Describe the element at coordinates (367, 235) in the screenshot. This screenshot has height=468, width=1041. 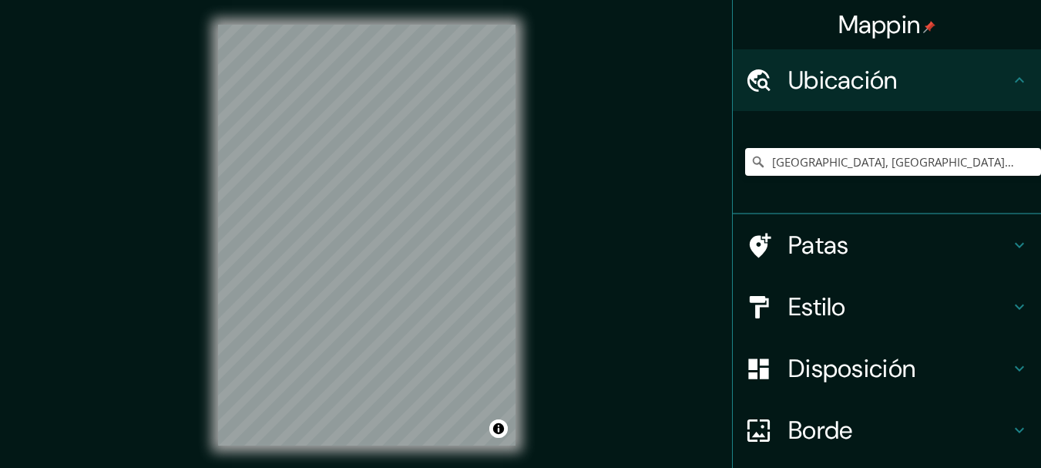
I see `canvas: Mapa` at that location.